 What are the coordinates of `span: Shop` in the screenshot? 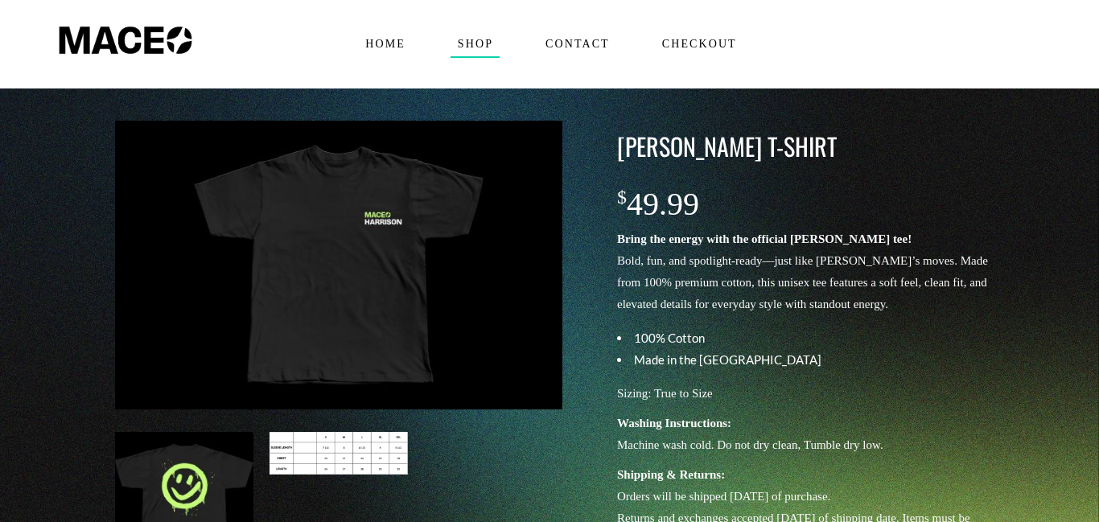 It's located at (475, 44).